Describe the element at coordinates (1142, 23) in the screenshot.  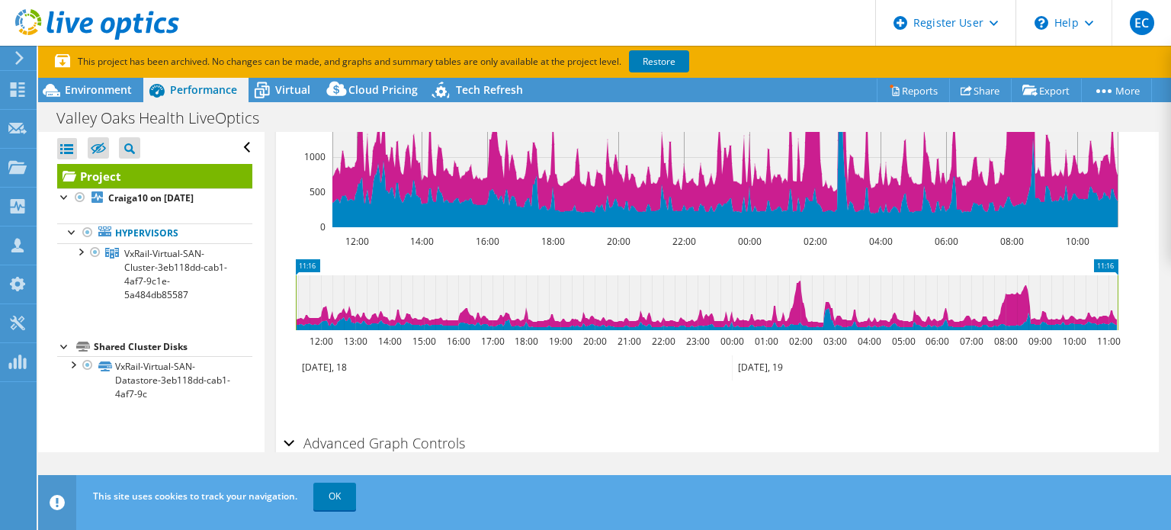
I see `span: EC` at that location.